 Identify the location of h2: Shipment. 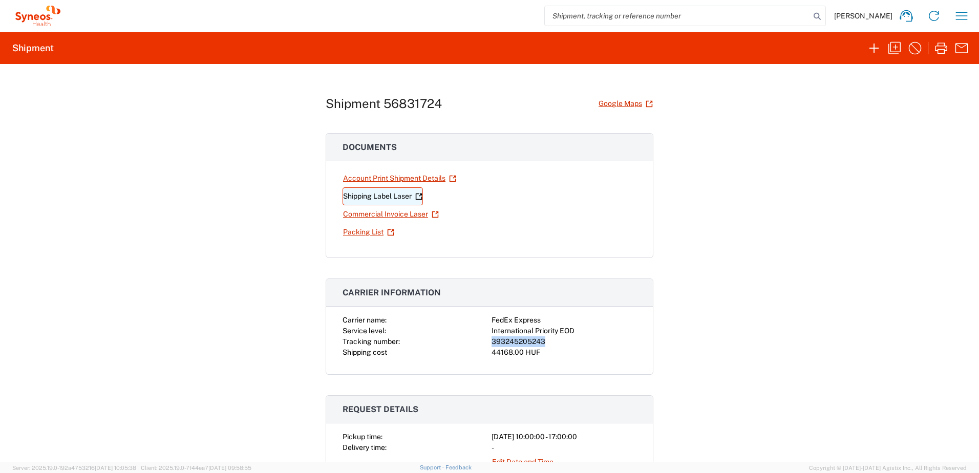
(33, 48).